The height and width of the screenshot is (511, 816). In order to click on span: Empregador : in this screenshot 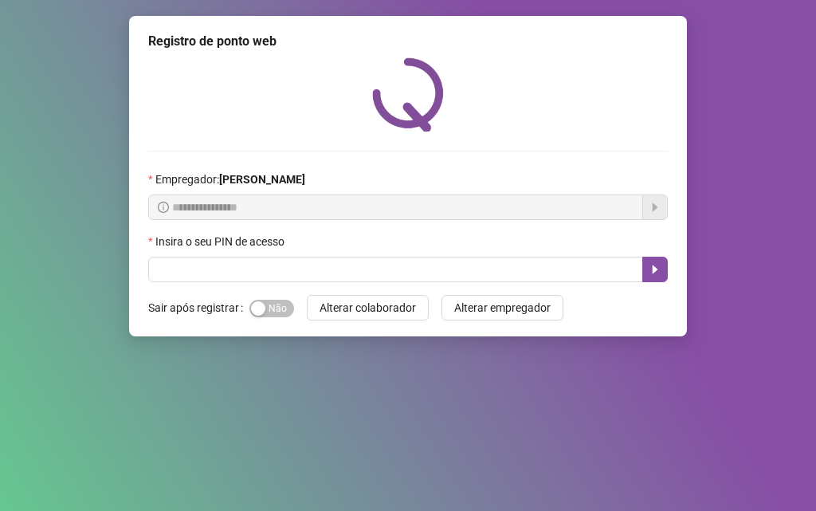, I will do `click(230, 179)`.